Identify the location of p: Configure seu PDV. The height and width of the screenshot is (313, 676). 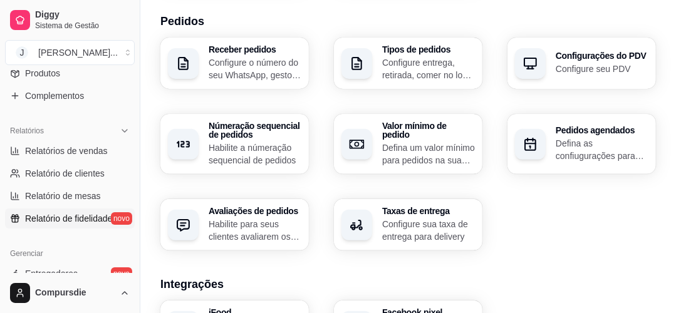
(602, 69).